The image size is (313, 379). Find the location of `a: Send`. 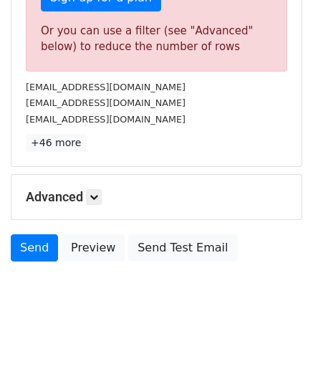

a: Send is located at coordinates (34, 248).